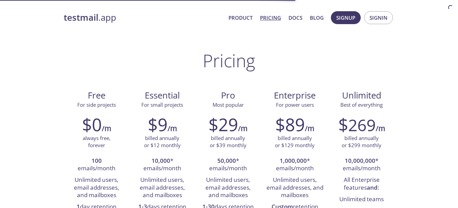 The width and height of the screenshot is (458, 208). I want to click on p: always free, forever, so click(97, 141).